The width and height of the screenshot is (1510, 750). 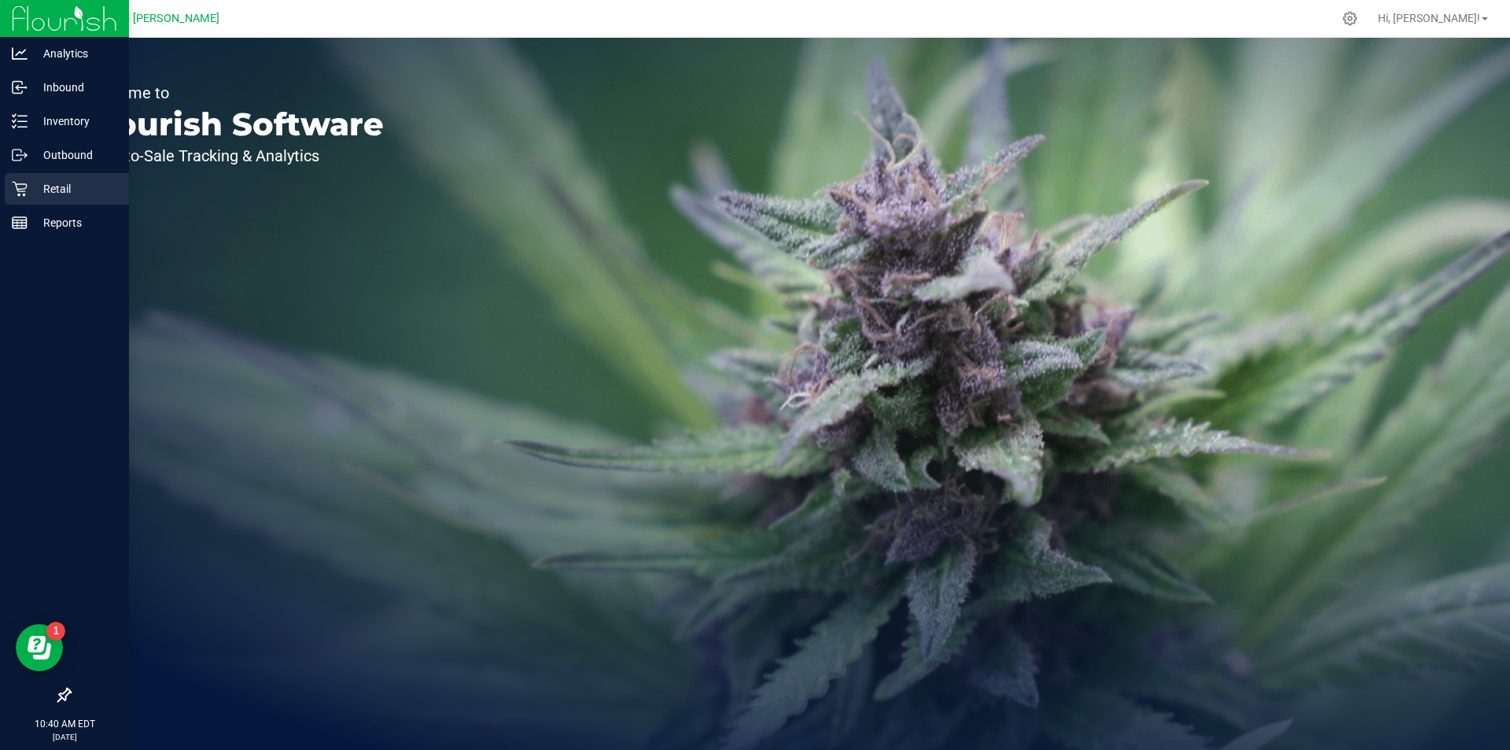 What do you see at coordinates (20, 87) in the screenshot?
I see `inline-svg: Inbound` at bounding box center [20, 87].